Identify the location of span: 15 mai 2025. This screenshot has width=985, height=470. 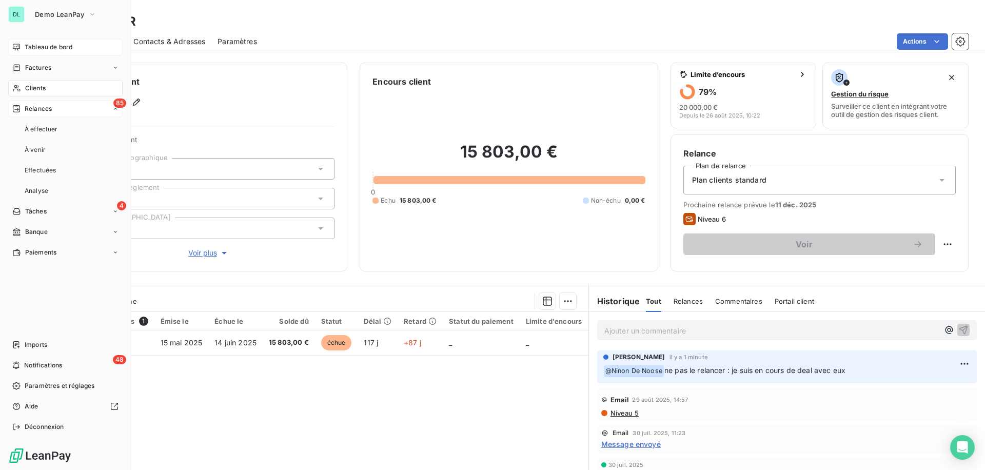
(182, 342).